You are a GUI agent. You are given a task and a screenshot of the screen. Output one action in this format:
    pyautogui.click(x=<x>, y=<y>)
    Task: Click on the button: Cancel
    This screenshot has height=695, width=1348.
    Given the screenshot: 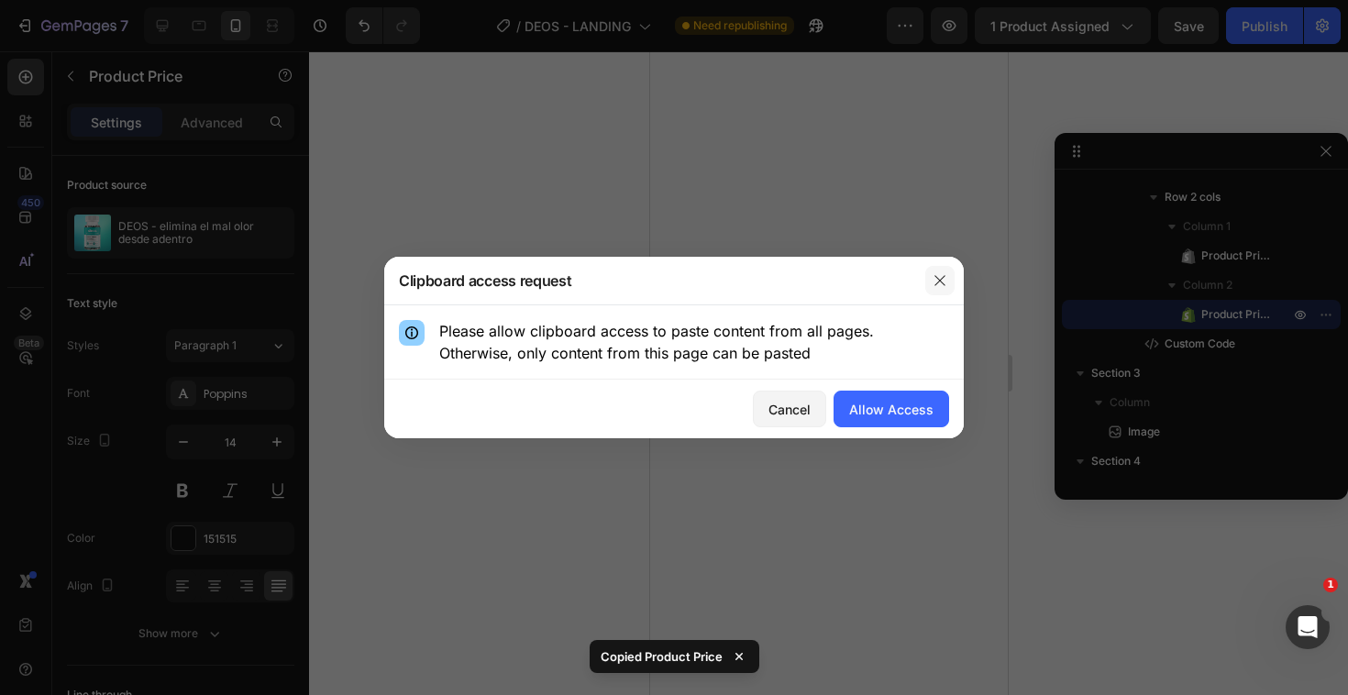 What is the action you would take?
    pyautogui.click(x=790, y=409)
    